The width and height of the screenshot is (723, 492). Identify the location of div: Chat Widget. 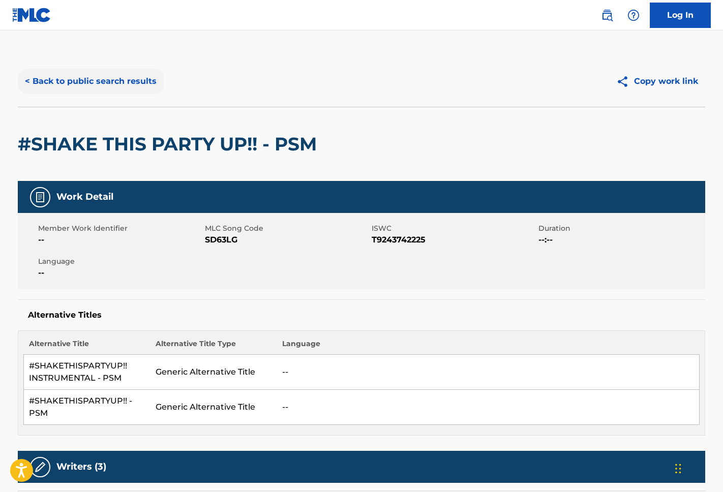
(697, 468).